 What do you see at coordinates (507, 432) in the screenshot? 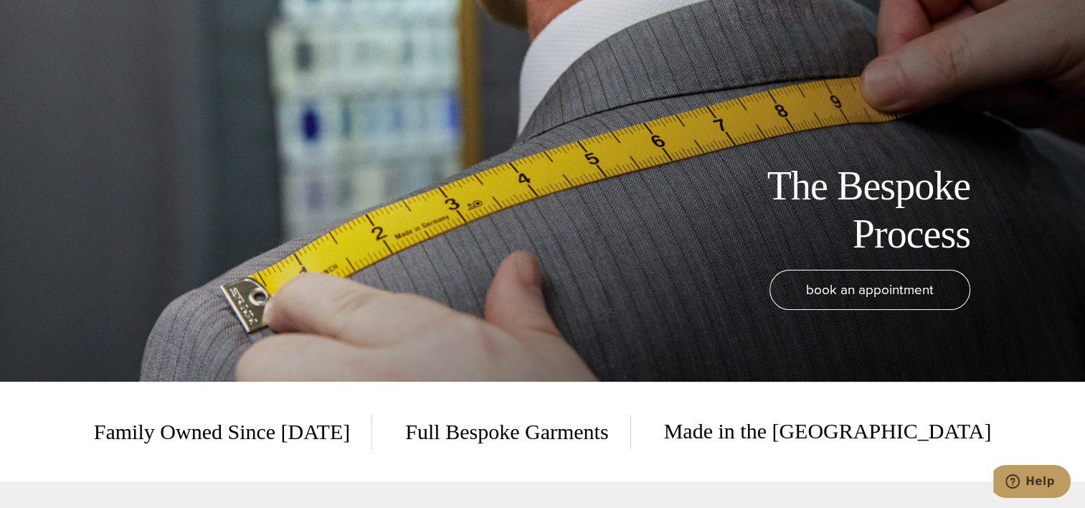
I see `span: Full Bespoke Garments` at bounding box center [507, 432].